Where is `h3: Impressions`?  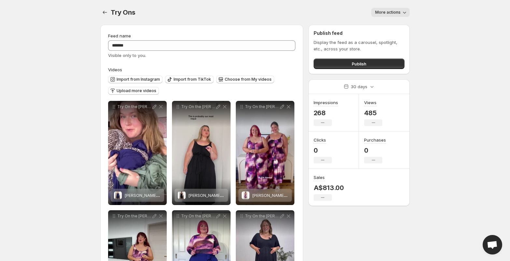
h3: Impressions is located at coordinates (326, 103).